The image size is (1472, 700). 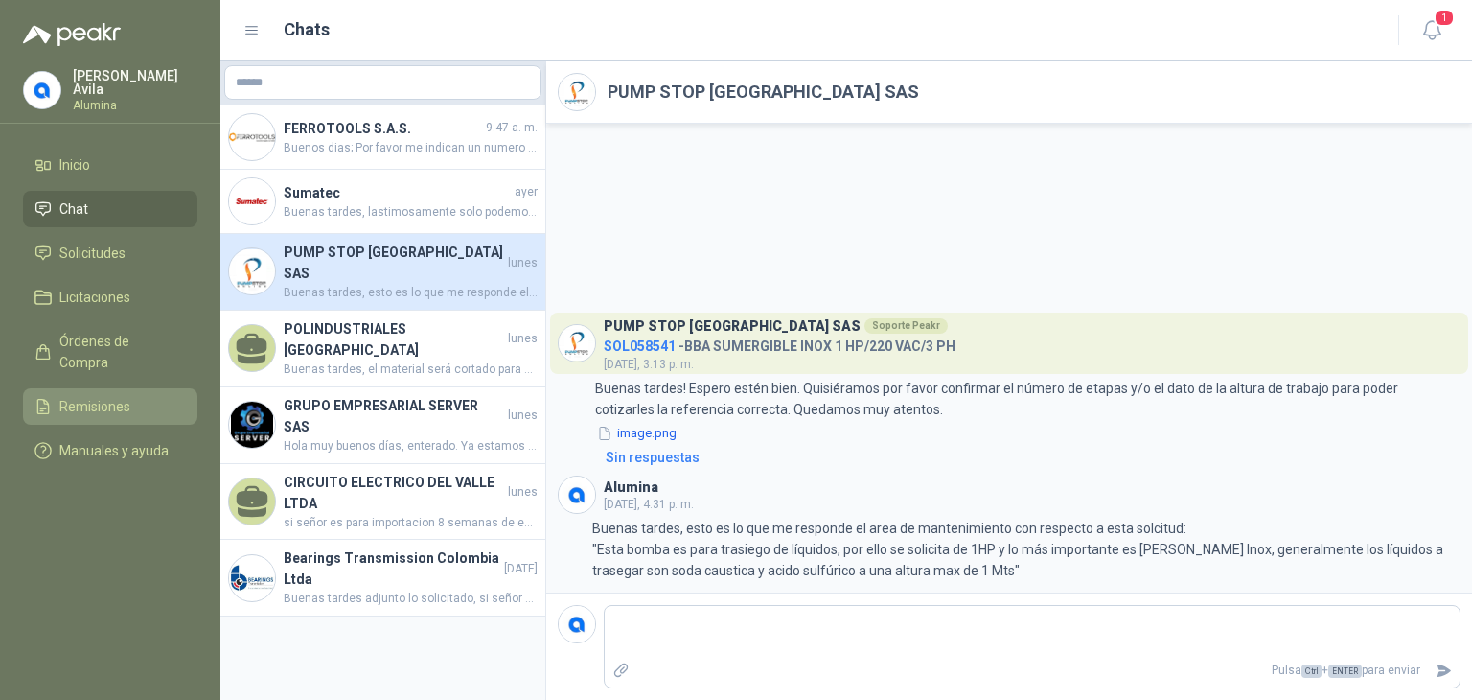 I want to click on span: si señor es para importacion 8 semanas de entrega, so click(x=410, y=522).